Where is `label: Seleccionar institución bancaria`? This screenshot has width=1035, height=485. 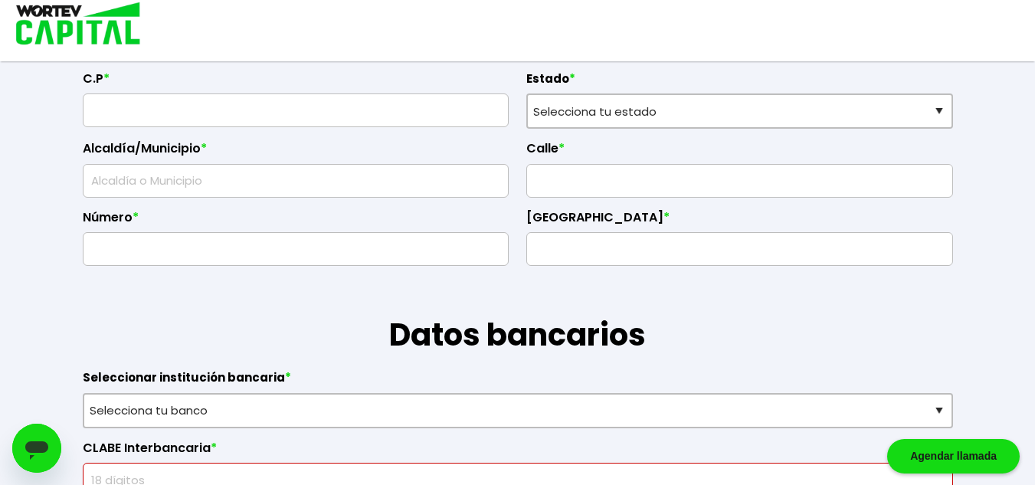
label: Seleccionar institución bancaria is located at coordinates (518, 382).